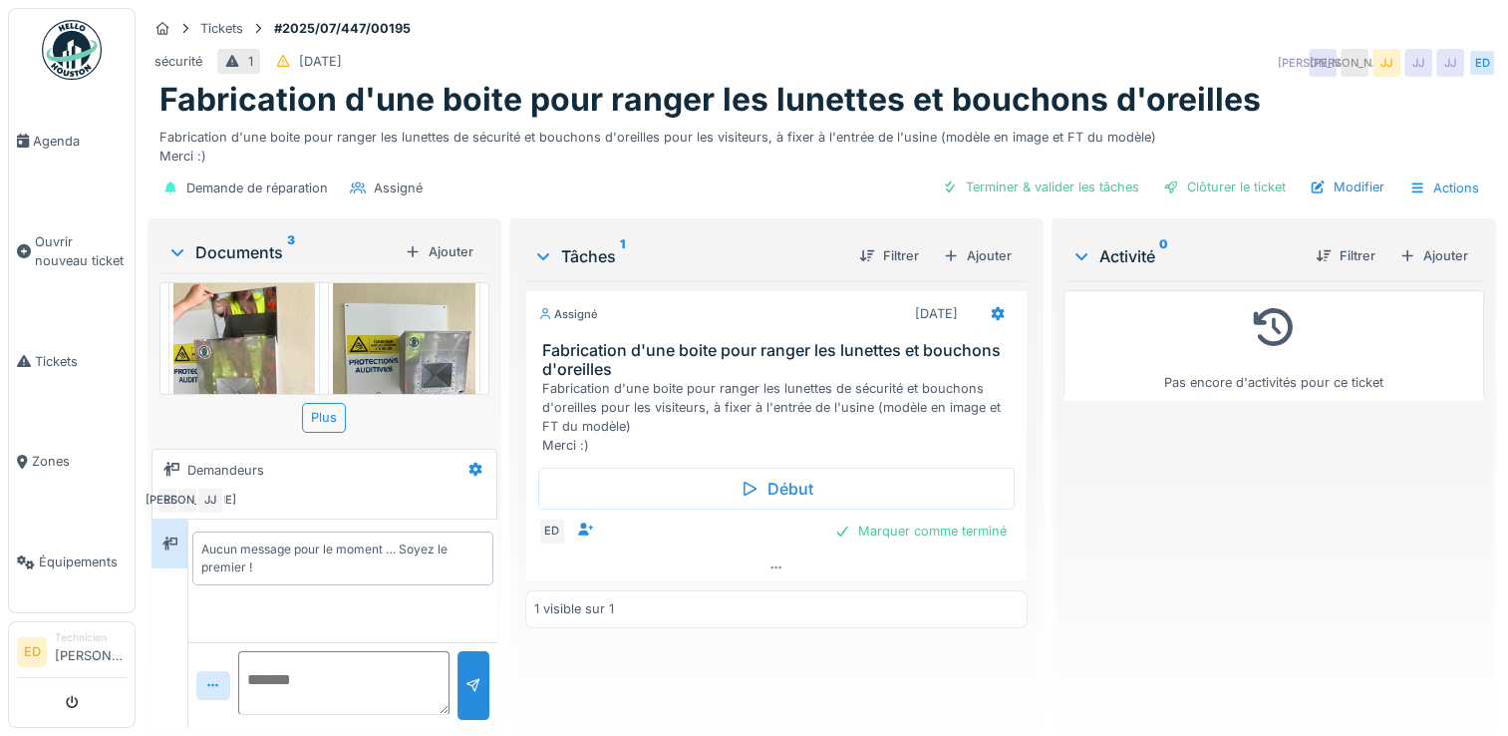 The image size is (1508, 736). I want to click on span: Ouvrir nouveau ticket, so click(81, 251).